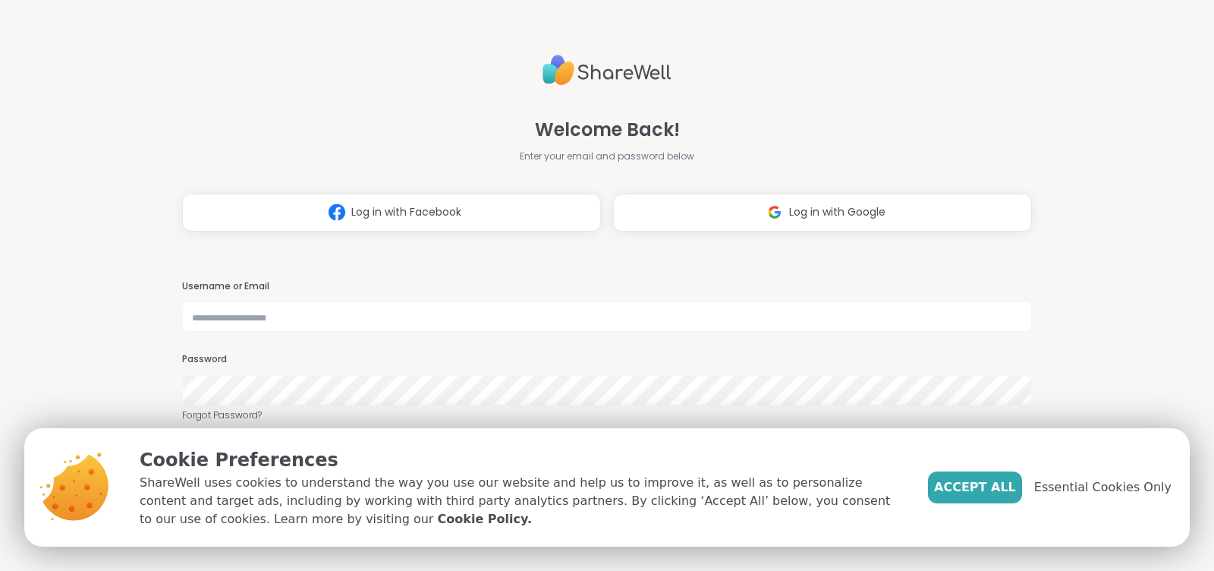  Describe the element at coordinates (406, 212) in the screenshot. I see `span: Log in with Facebook` at that location.